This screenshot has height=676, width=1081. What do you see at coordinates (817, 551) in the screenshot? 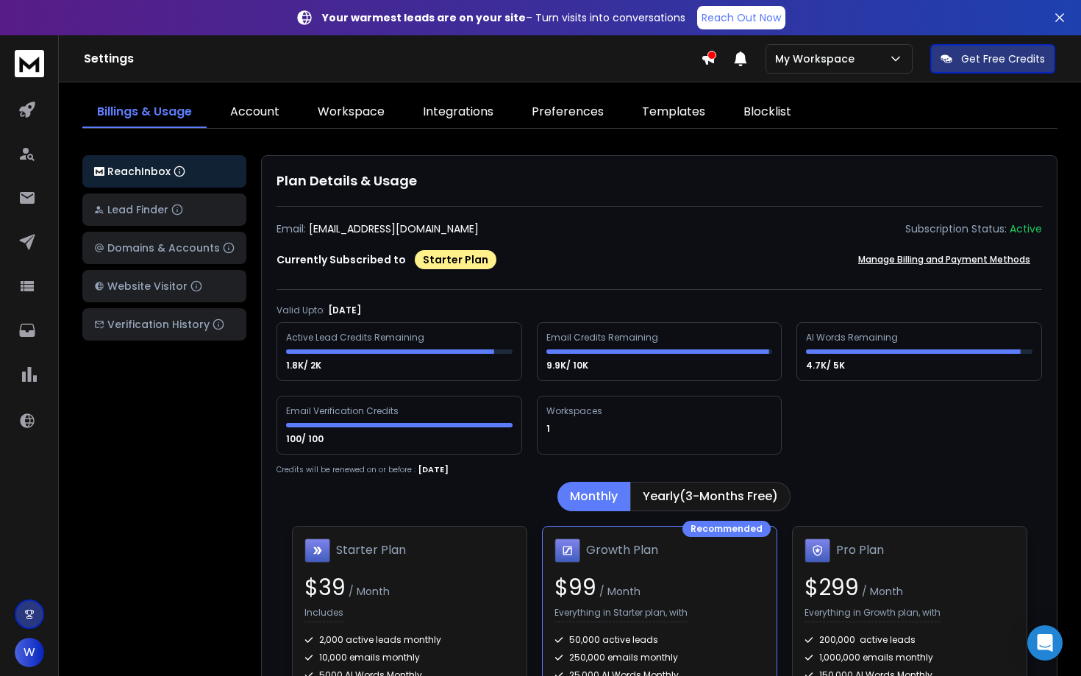
I see `img: Pro Plan icon` at bounding box center [817, 551].